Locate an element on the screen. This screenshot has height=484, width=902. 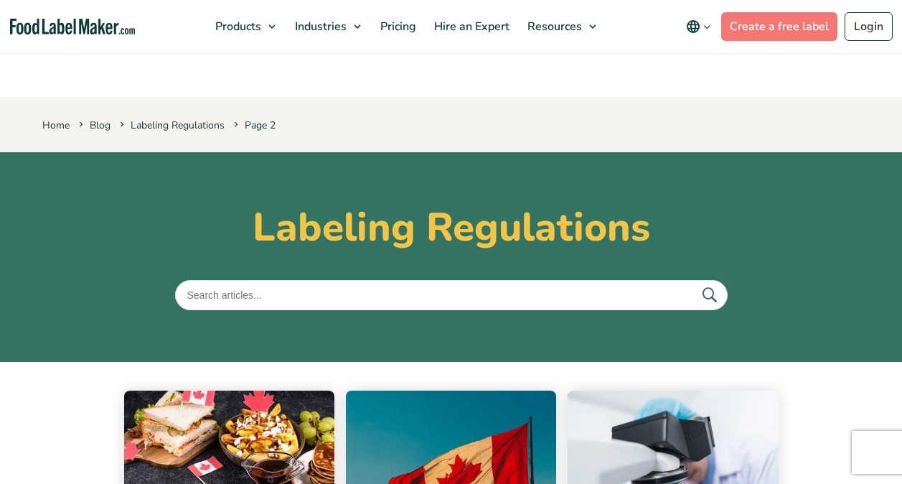
a: Login is located at coordinates (869, 27).